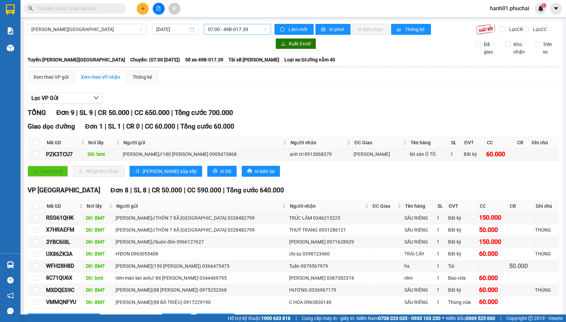  I want to click on div: Thống kê, so click(142, 77).